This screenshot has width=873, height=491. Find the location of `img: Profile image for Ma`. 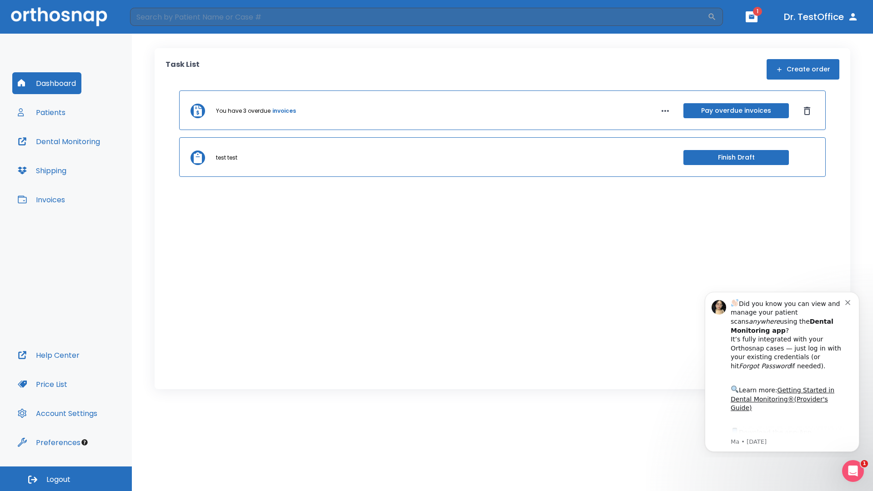

img: Profile image for Ma is located at coordinates (28, 24).